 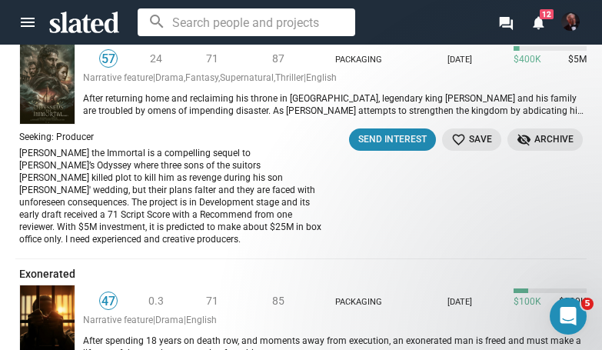 What do you see at coordinates (547, 14) in the screenshot?
I see `span: 12` at bounding box center [547, 14].